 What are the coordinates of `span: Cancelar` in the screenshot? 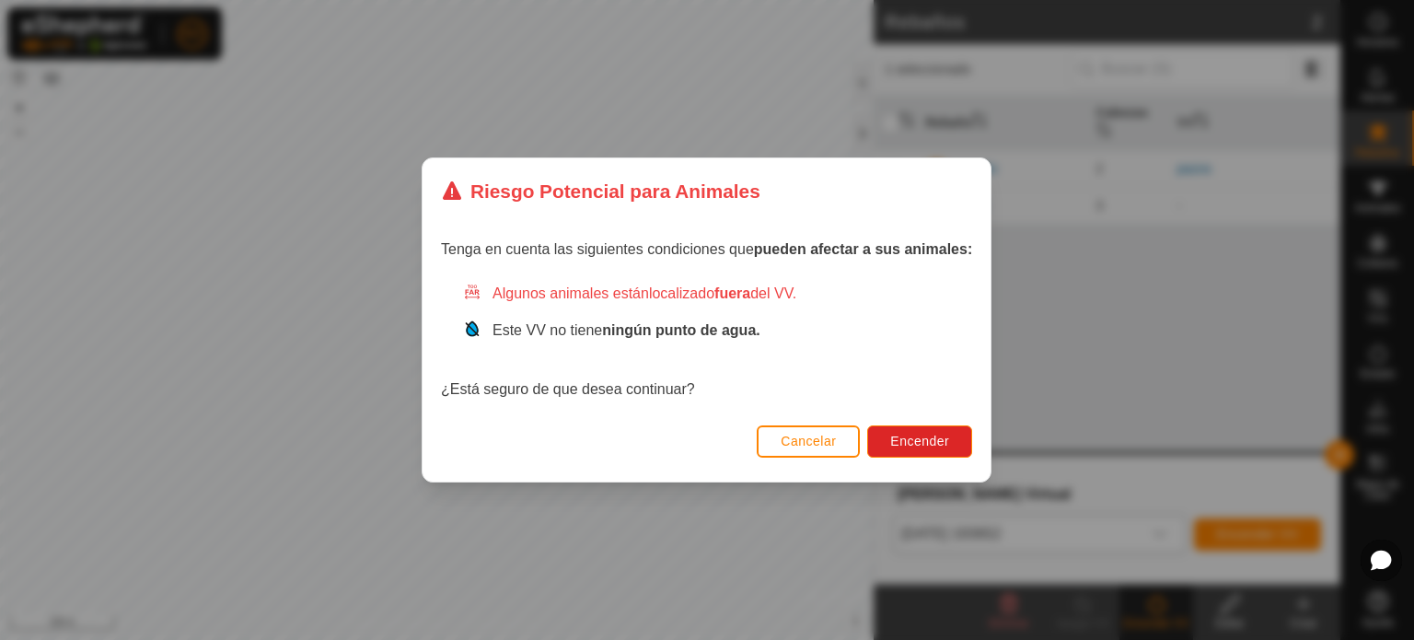 It's located at (809, 441).